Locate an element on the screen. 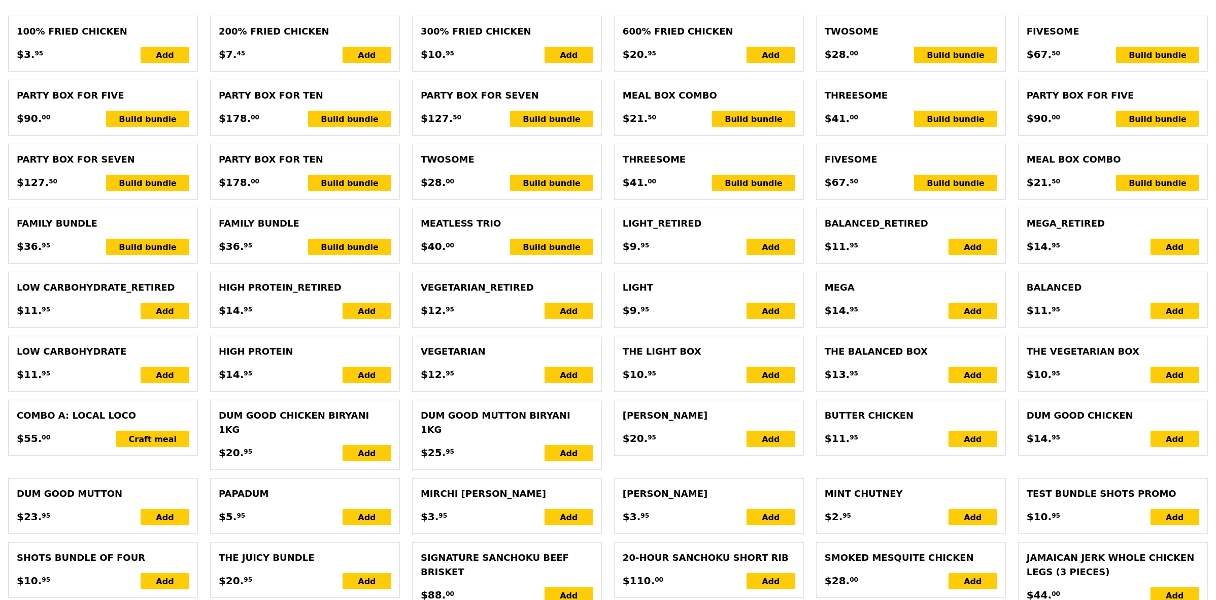 Image resolution: width=1216 pixels, height=600 pixels. div: Light_RETIRED is located at coordinates (709, 223).